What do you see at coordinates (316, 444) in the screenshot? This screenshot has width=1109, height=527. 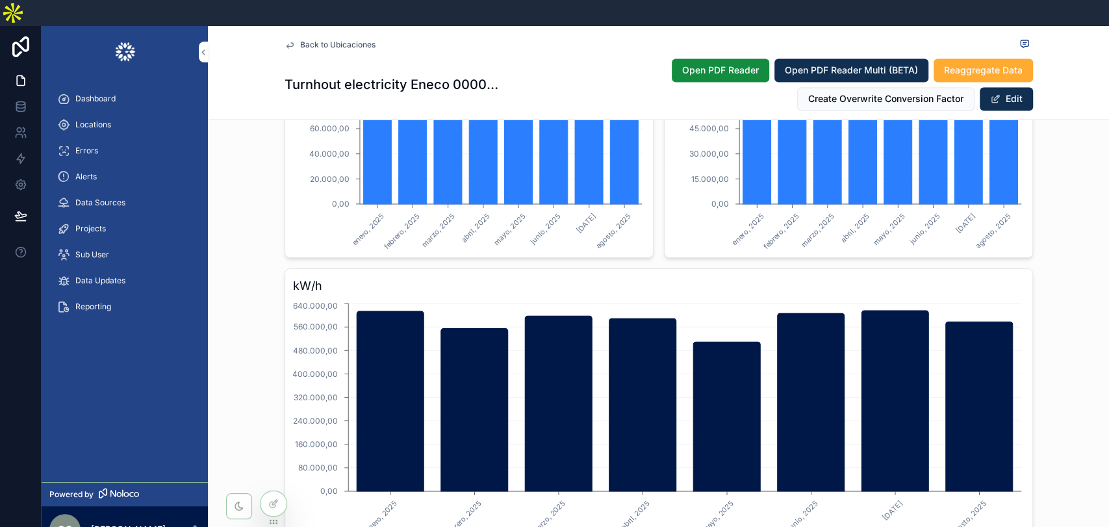 I see `tspan: 160.000,00` at bounding box center [316, 444].